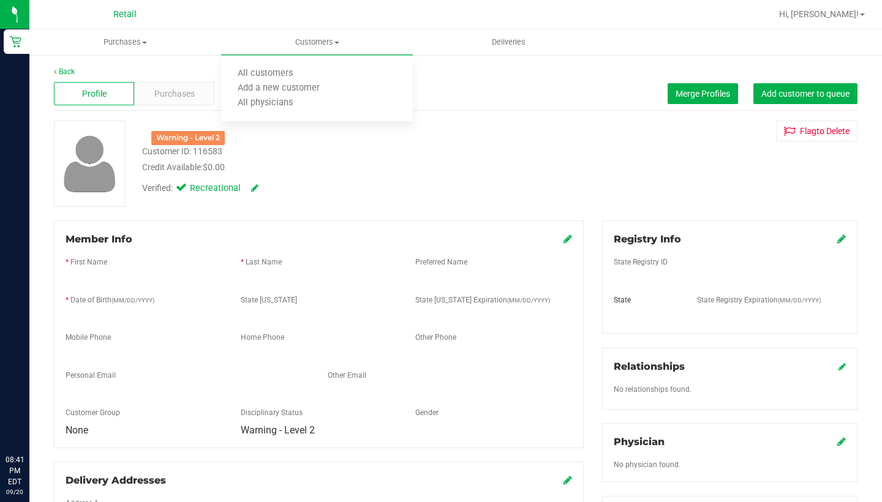 Image resolution: width=882 pixels, height=502 pixels. Describe the element at coordinates (806, 94) in the screenshot. I see `span: Add customer to queue` at that location.